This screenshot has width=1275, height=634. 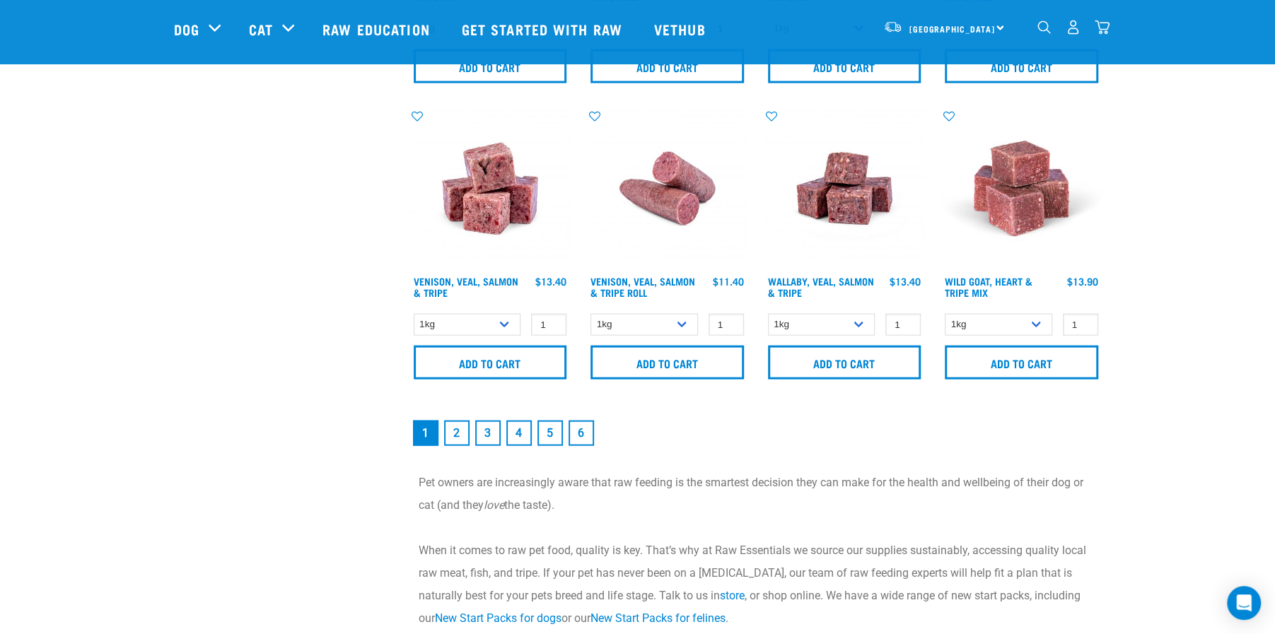 What do you see at coordinates (457, 434) in the screenshot?
I see `a: Goto page 2` at bounding box center [457, 434].